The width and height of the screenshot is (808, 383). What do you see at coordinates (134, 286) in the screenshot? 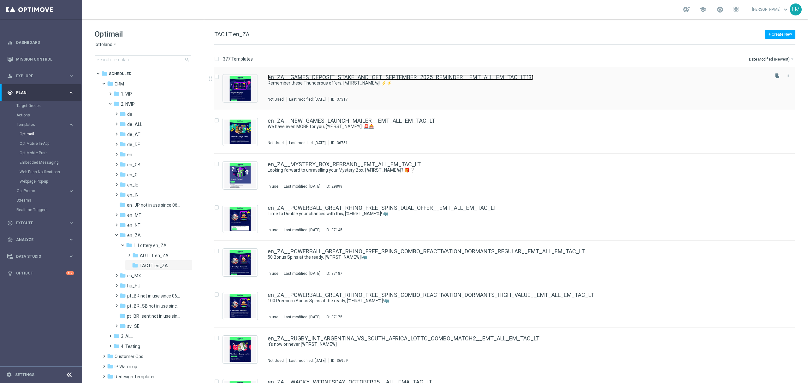
I see `span: hu_HU` at bounding box center [134, 286].